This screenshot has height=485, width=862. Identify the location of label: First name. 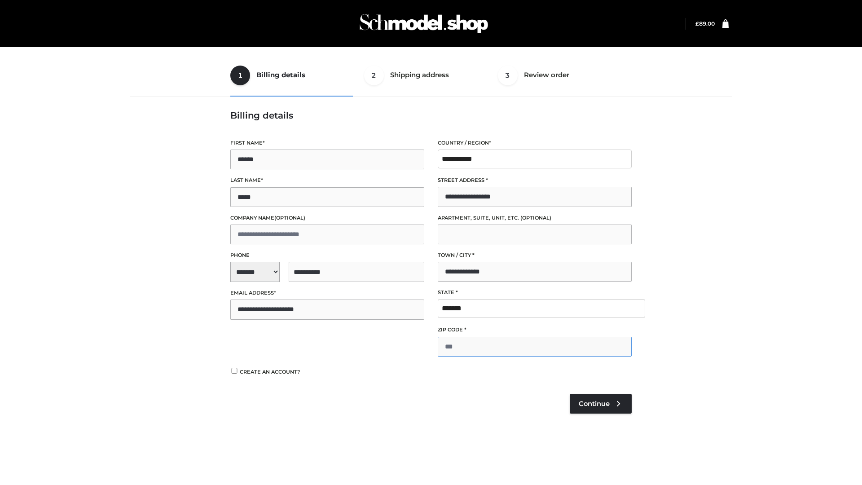
(327, 143).